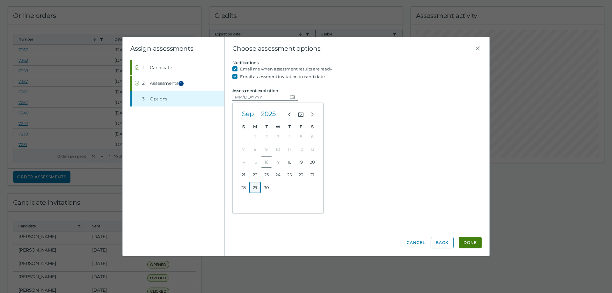  Describe the element at coordinates (278, 175) in the screenshot. I see `button: Wednesday, September 24, 2025` at that location.